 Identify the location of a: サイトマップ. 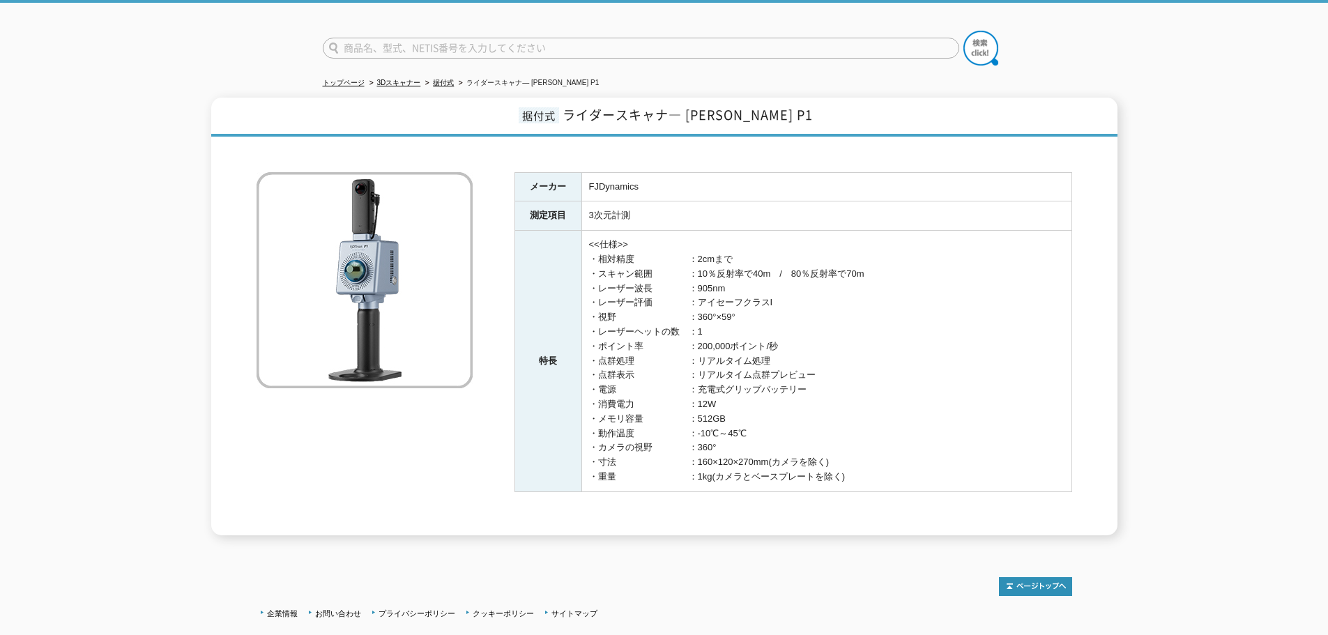
(575, 614).